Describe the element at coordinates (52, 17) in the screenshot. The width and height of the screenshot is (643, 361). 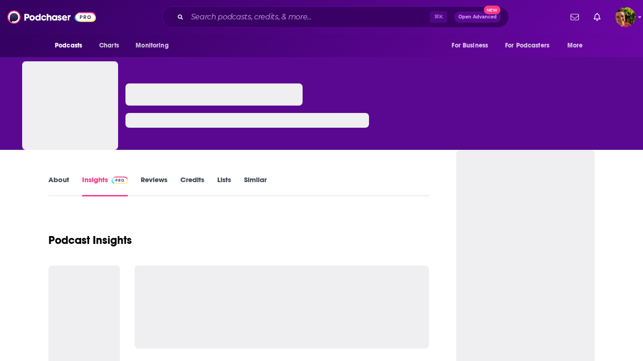
I see `a: Podchaser - Follow, Share and Rate Podcasts` at that location.